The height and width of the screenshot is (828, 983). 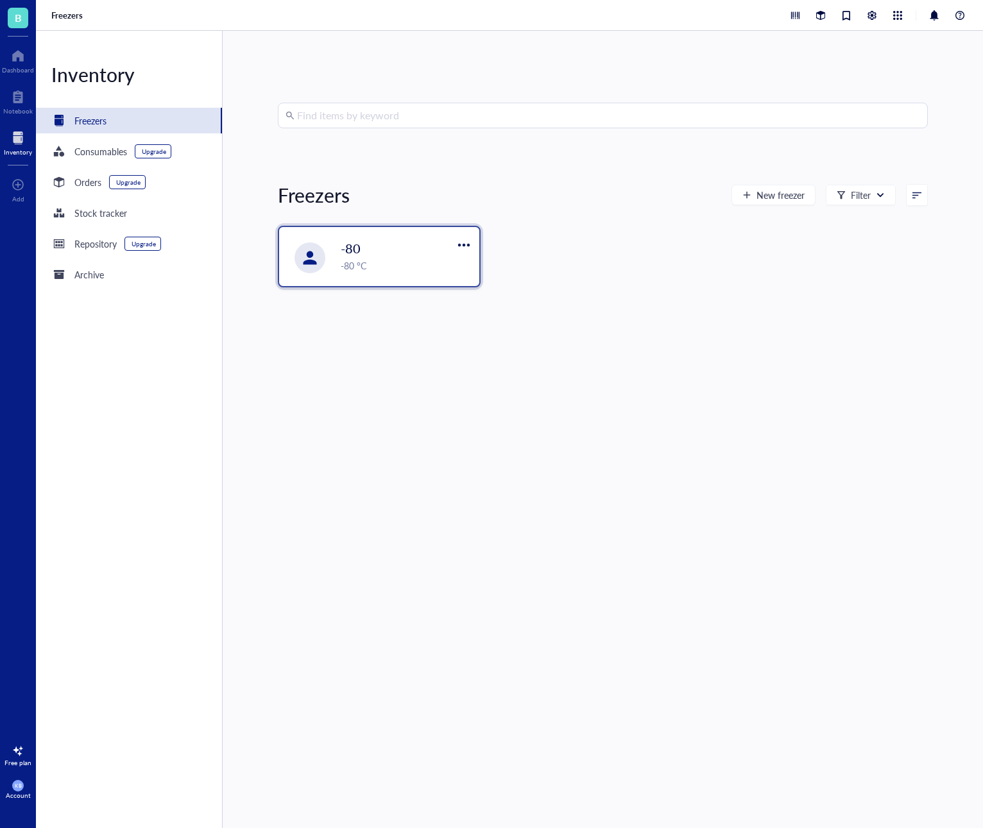 What do you see at coordinates (129, 213) in the screenshot?
I see `a: Stock tracker` at bounding box center [129, 213].